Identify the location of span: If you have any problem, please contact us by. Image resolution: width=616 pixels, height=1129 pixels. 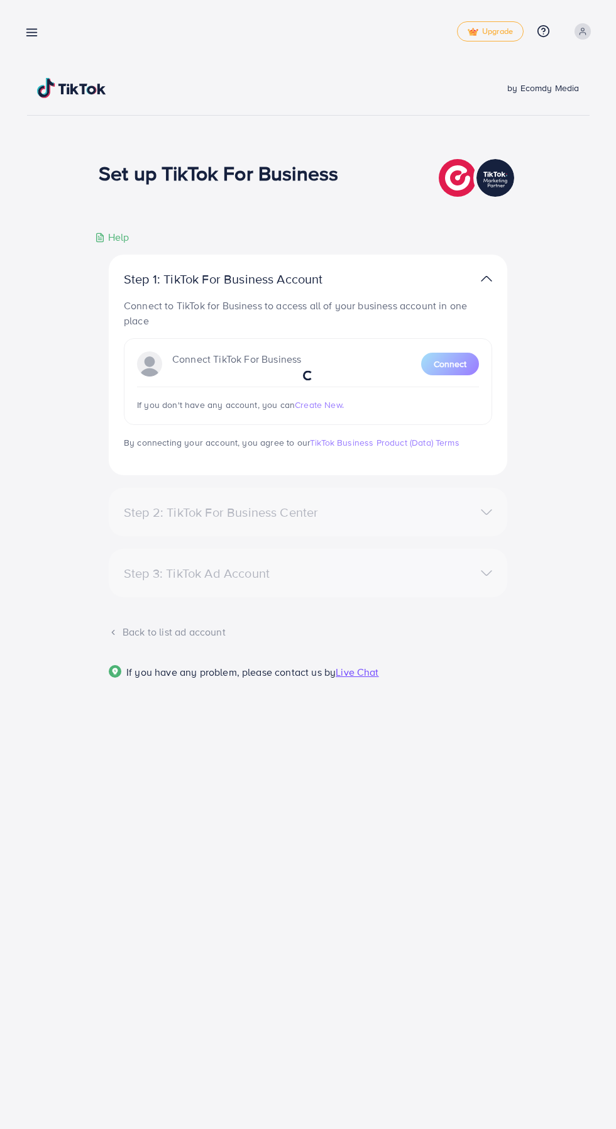
(231, 672).